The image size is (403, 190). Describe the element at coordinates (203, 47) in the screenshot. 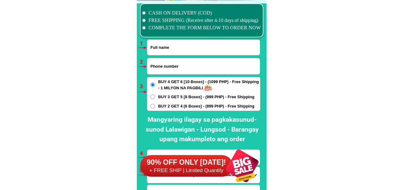

I see `input: Input full_name` at that location.